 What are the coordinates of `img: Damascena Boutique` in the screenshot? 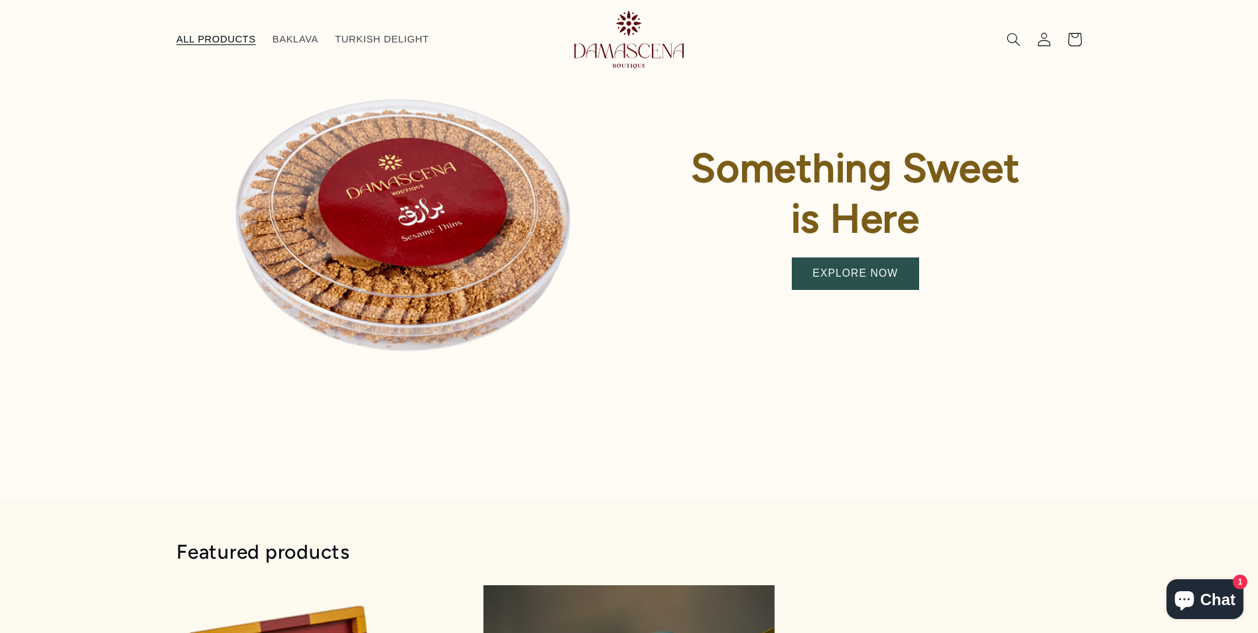 It's located at (629, 39).